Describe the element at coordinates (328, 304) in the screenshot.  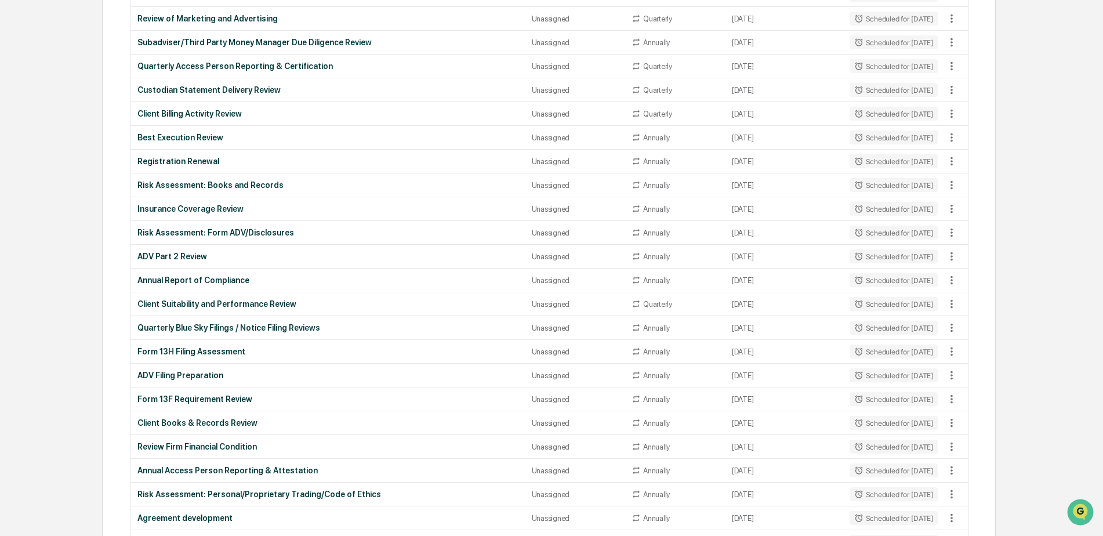
I see `div: Client Suitability and Performance Review` at that location.